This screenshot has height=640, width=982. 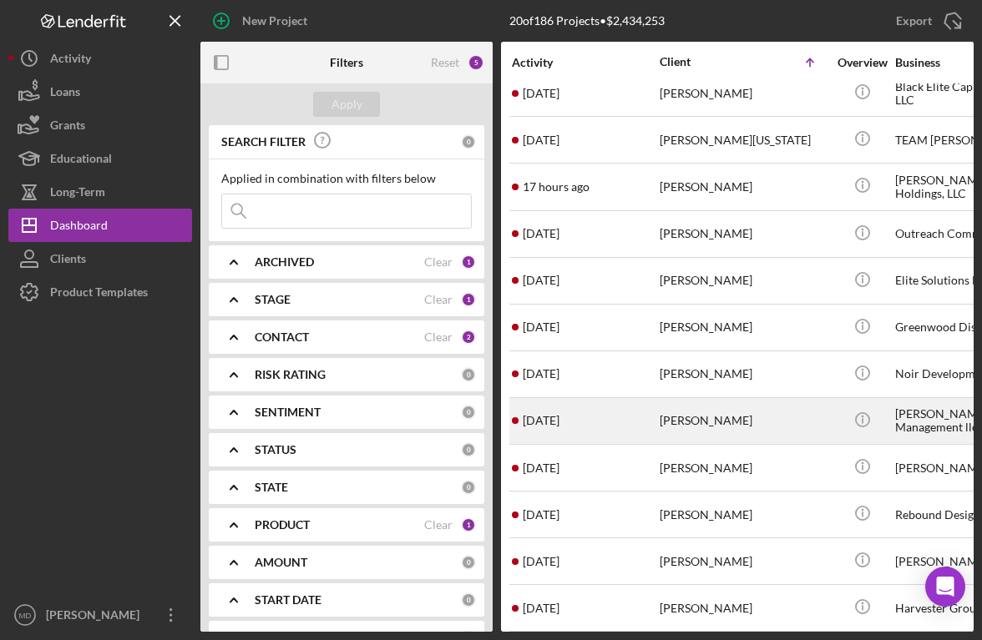 What do you see at coordinates (926, 21) in the screenshot?
I see `button: Export` at bounding box center [926, 21].